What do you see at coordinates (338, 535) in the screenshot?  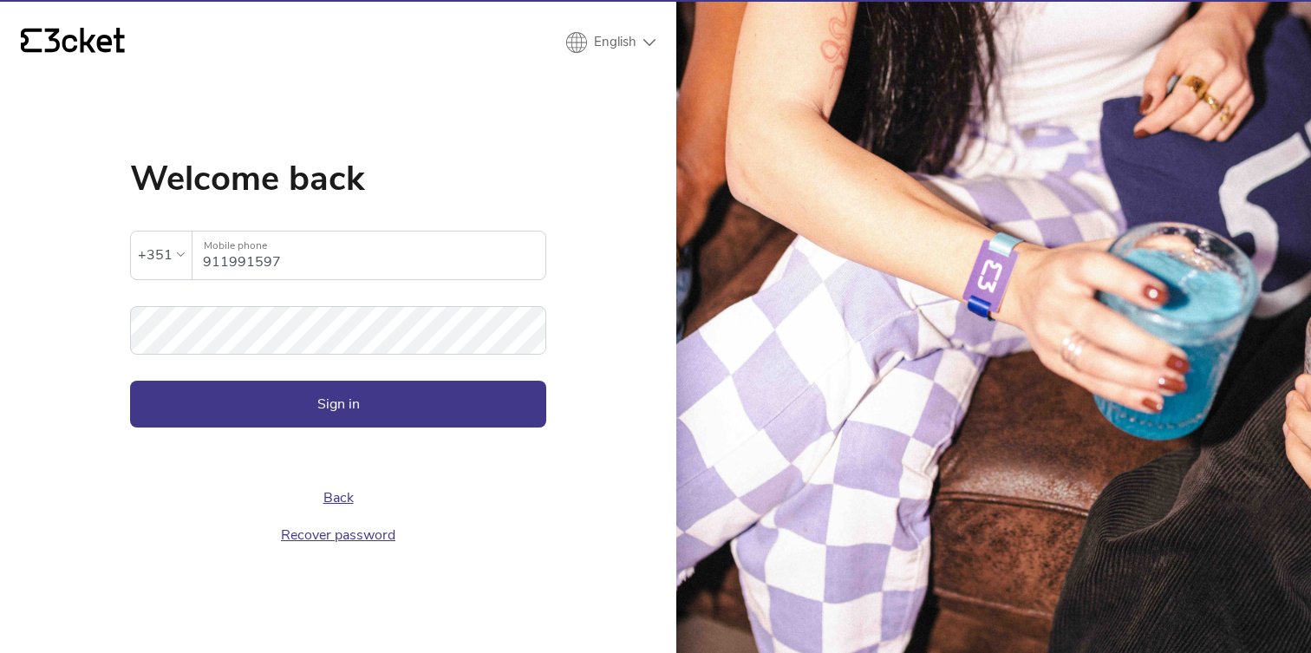 I see `a: Recover password` at bounding box center [338, 535].